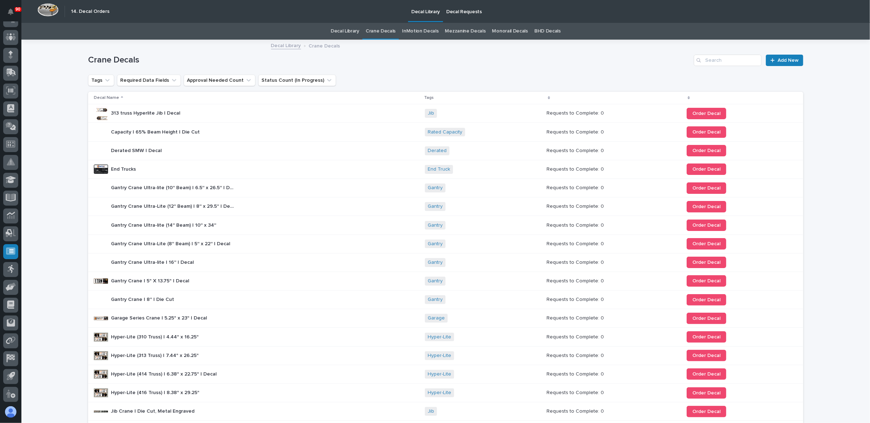 This screenshot has width=870, height=423. Describe the element at coordinates (14, 14) in the screenshot. I see `div: Notifications90` at that location.